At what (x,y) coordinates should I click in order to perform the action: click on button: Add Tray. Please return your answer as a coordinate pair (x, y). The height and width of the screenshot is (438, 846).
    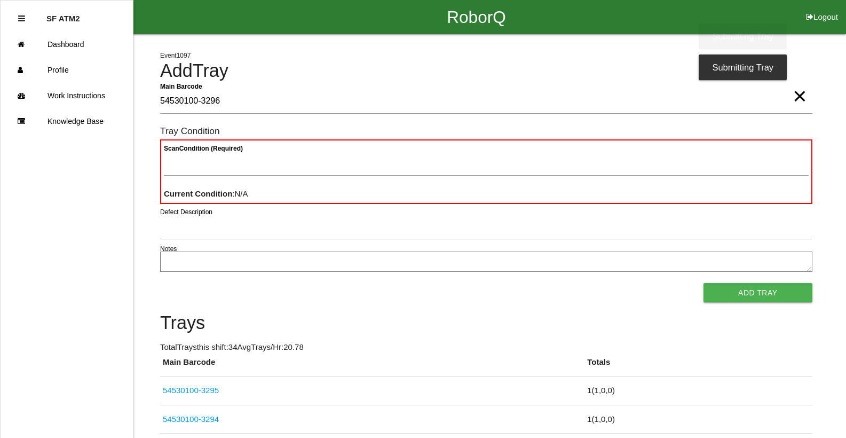
    Looking at the image, I should click on (758, 292).